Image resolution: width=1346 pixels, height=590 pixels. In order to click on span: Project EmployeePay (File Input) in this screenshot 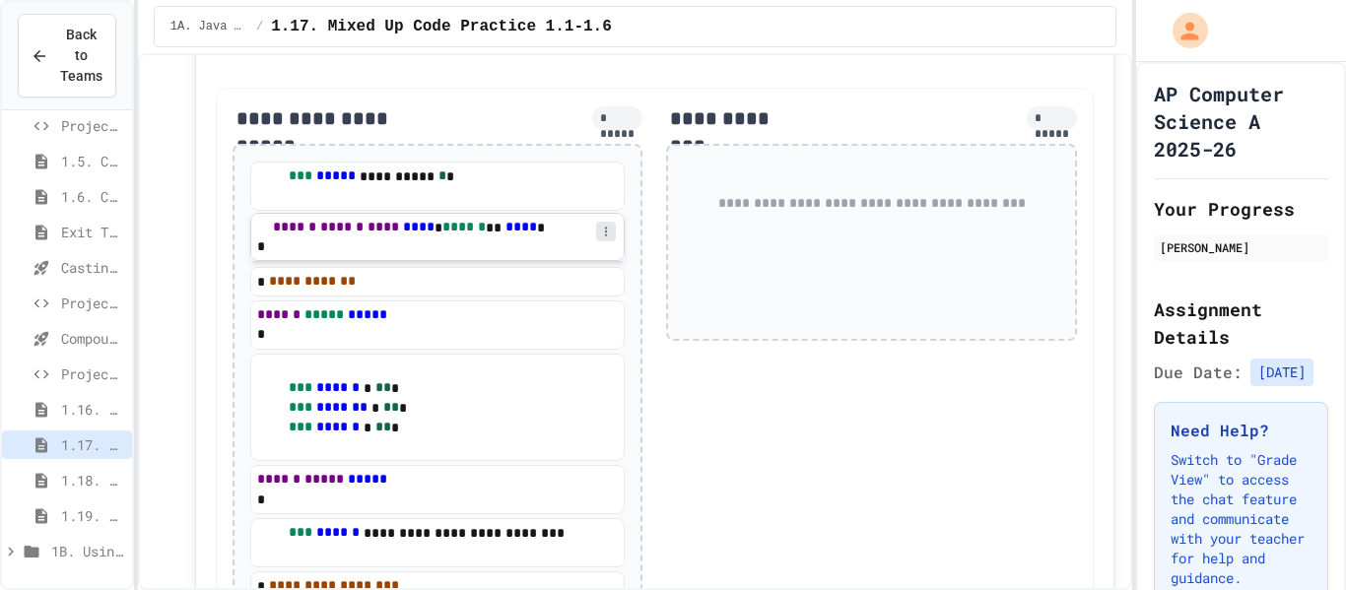, I will do `click(93, 373)`.